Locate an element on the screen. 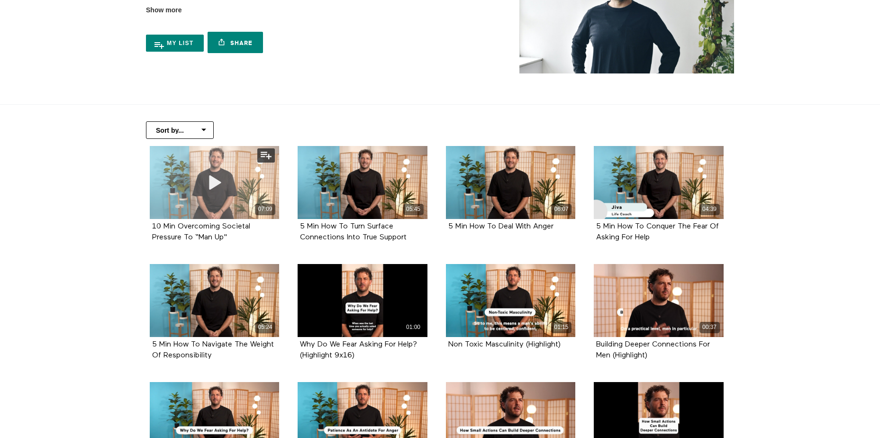 Image resolution: width=880 pixels, height=438 pixels. a: 5 Min How To Deal With Anger 06:07 is located at coordinates (511, 182).